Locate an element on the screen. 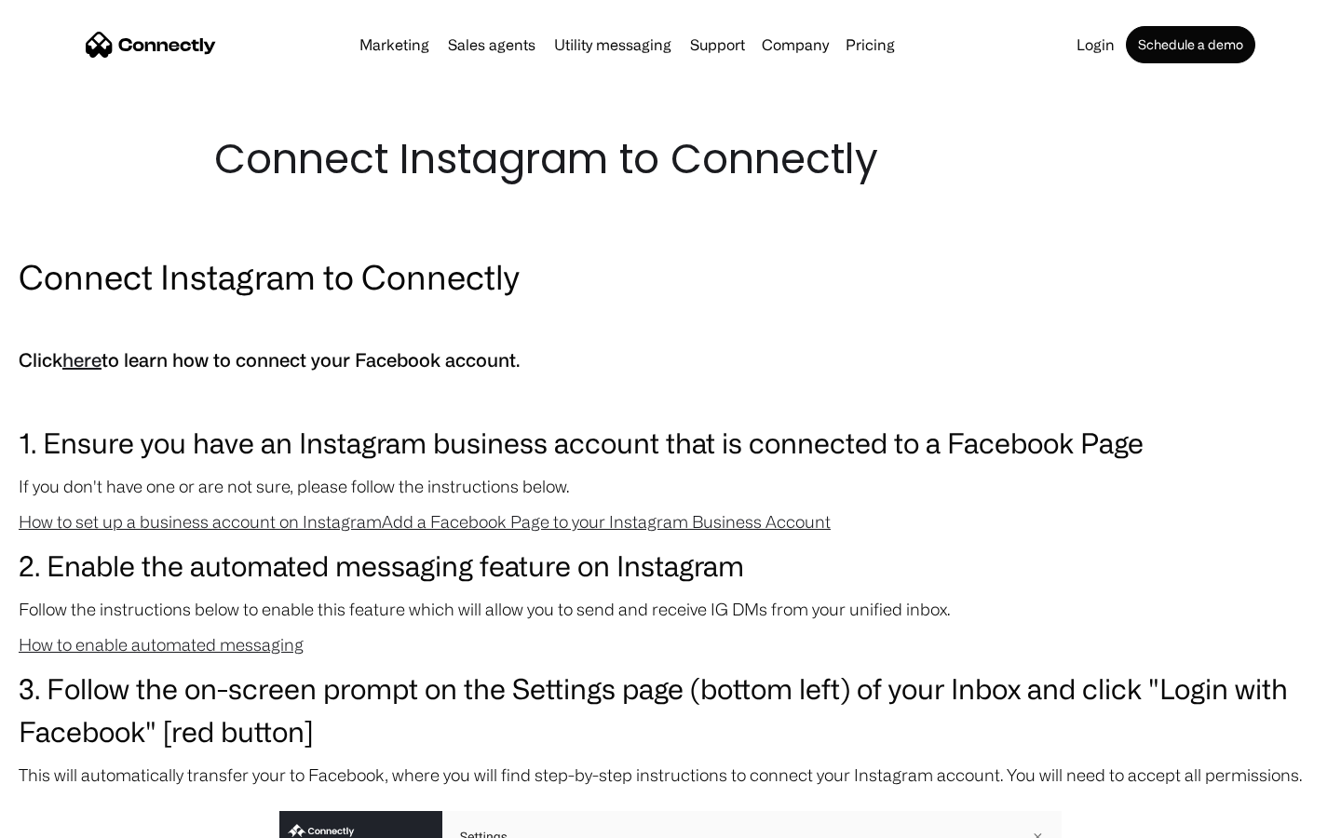 Image resolution: width=1341 pixels, height=838 pixels. a: Utility messaging is located at coordinates (613, 45).